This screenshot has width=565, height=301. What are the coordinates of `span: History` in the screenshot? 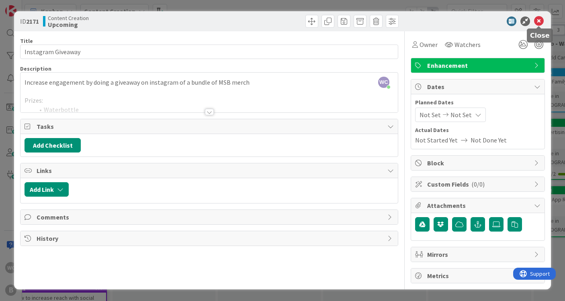 It's located at (210, 239).